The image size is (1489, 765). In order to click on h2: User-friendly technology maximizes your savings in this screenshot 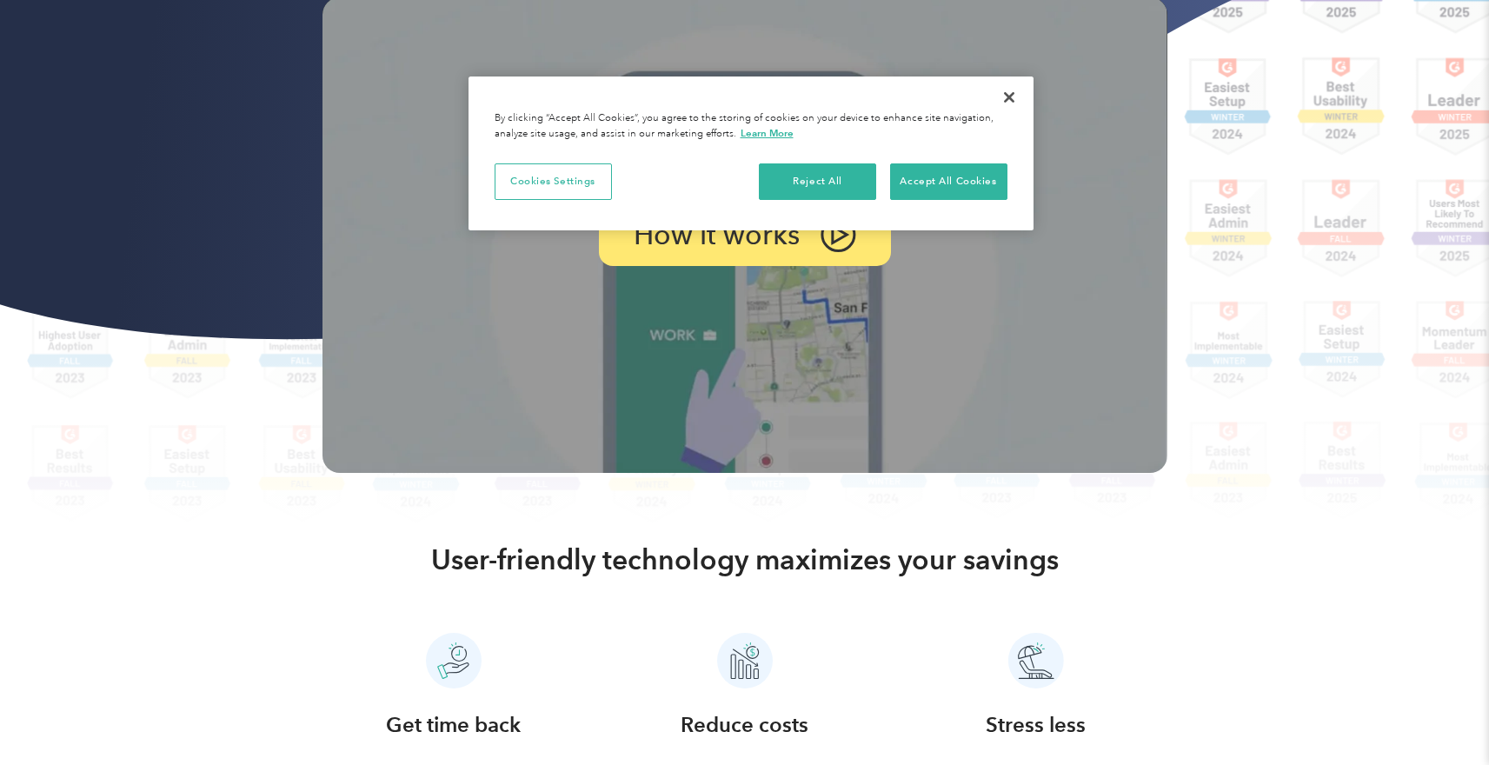, I will do `click(745, 560)`.